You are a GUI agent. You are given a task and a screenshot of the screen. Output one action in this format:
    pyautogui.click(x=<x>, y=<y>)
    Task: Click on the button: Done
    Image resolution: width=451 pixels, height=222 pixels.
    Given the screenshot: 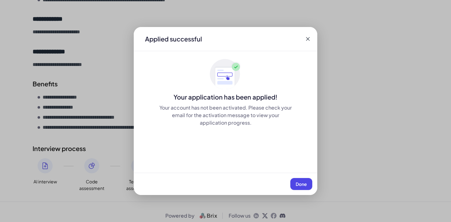 What is the action you would take?
    pyautogui.click(x=302, y=184)
    